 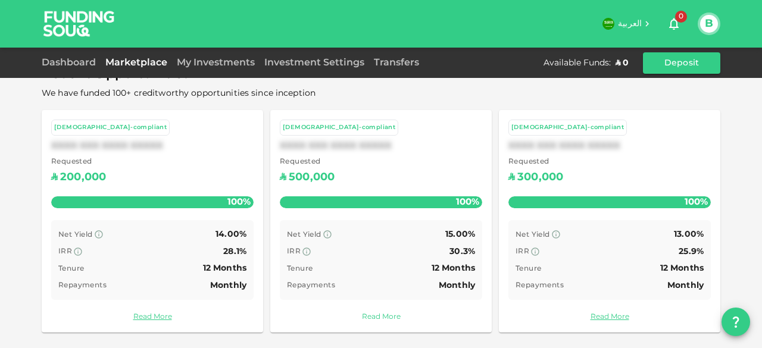 What do you see at coordinates (691, 252) in the screenshot?
I see `span: 25.9%` at bounding box center [691, 252].